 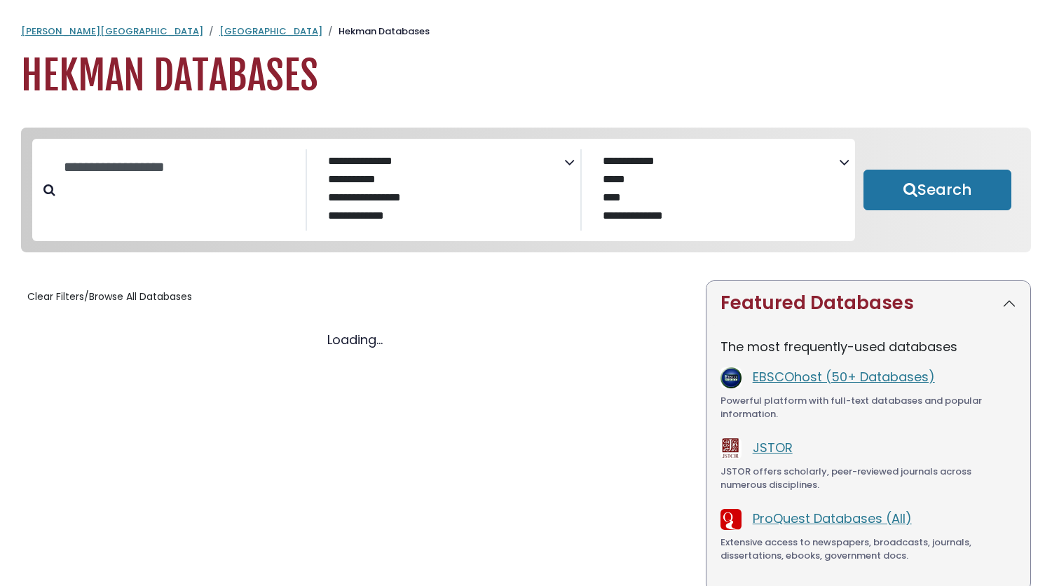 I want to click on nav: breadcrumb, so click(x=526, y=32).